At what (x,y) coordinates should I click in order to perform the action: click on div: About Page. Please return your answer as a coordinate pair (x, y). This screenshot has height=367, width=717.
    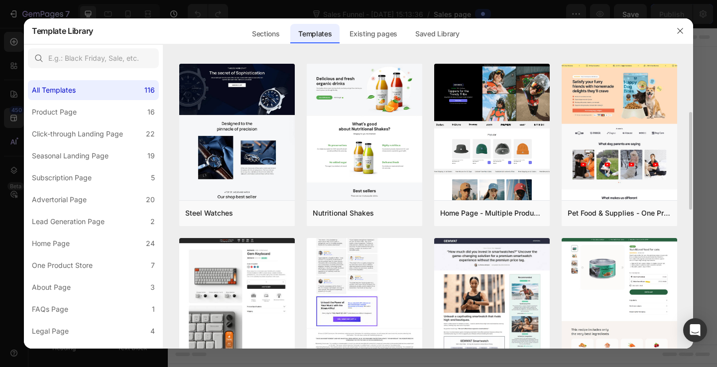
    Looking at the image, I should click on (51, 287).